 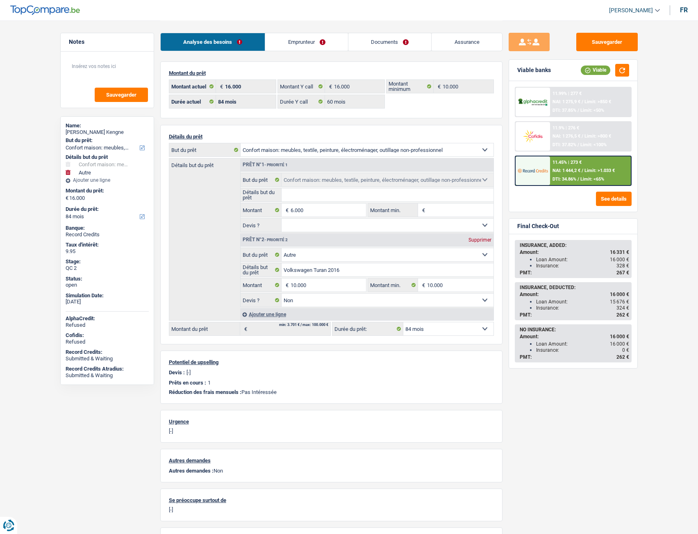 I want to click on img: Record Credits, so click(x=533, y=171).